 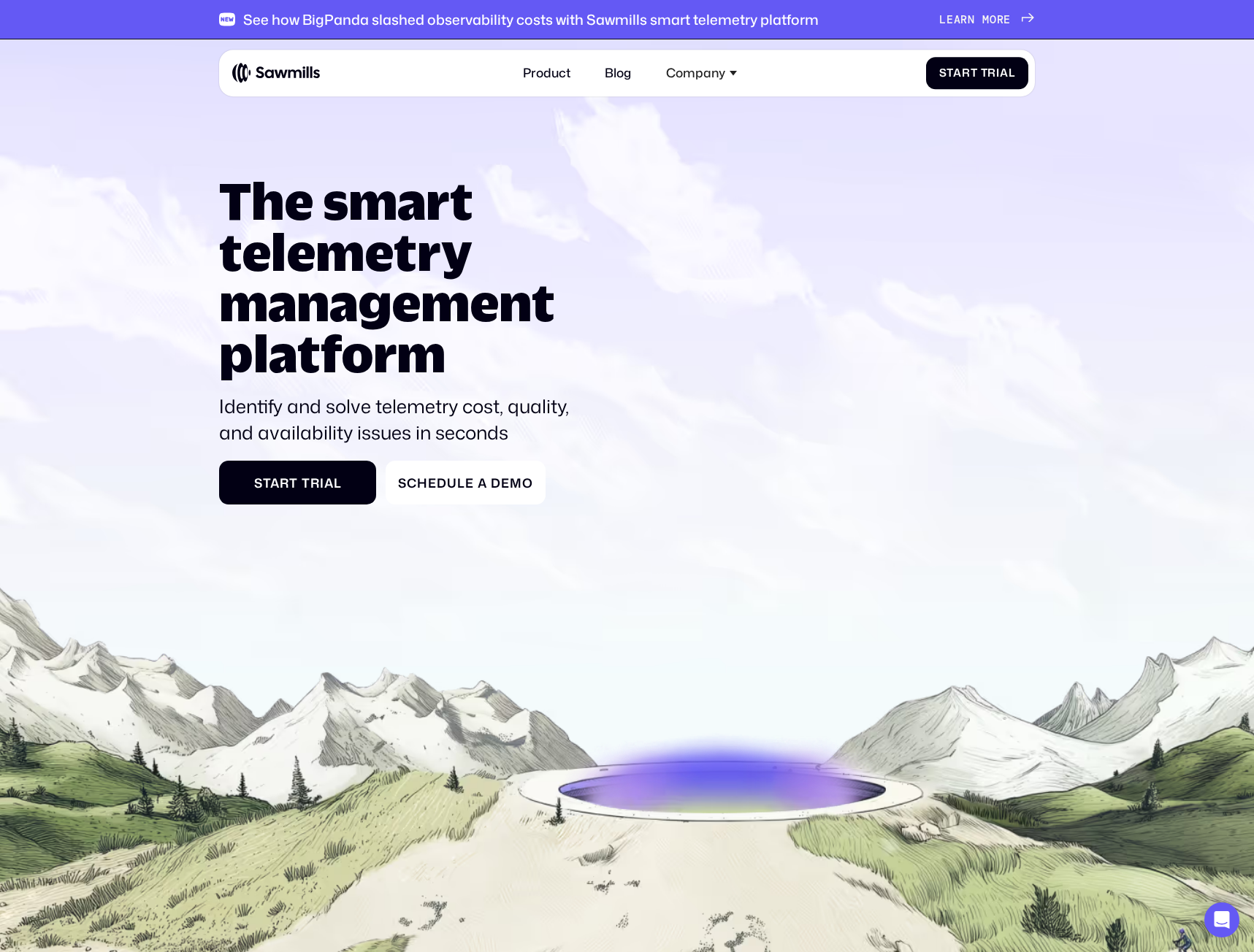 I want to click on div: Learn more, so click(x=975, y=20).